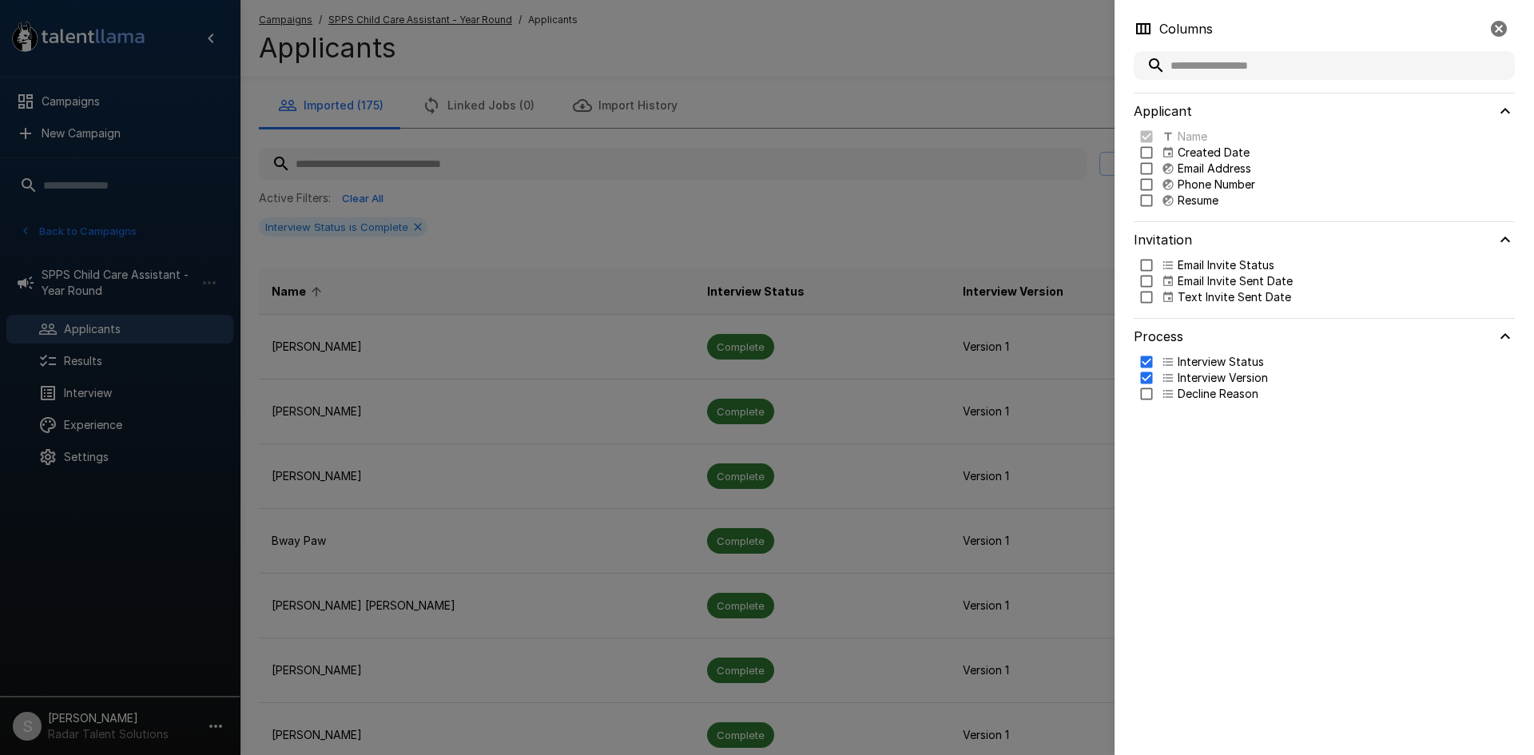 This screenshot has width=1534, height=755. I want to click on p: Text Invite Sent Date, so click(1234, 297).